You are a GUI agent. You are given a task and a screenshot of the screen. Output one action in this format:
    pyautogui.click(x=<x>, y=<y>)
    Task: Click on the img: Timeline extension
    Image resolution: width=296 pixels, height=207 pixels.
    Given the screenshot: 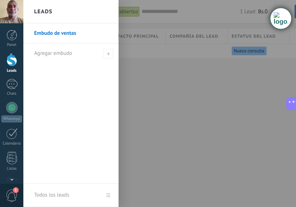 What is the action you would take?
    pyautogui.click(x=281, y=18)
    